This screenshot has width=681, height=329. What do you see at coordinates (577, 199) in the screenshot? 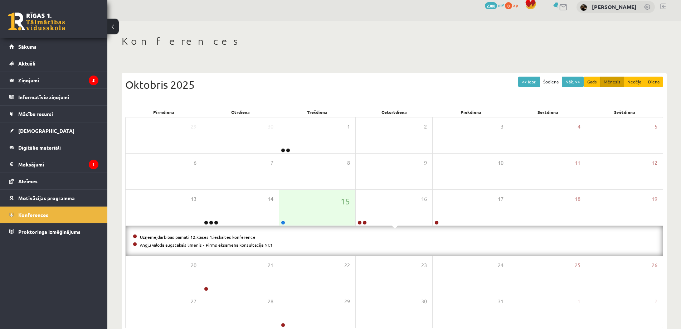
I see `span: 18` at bounding box center [577, 199].